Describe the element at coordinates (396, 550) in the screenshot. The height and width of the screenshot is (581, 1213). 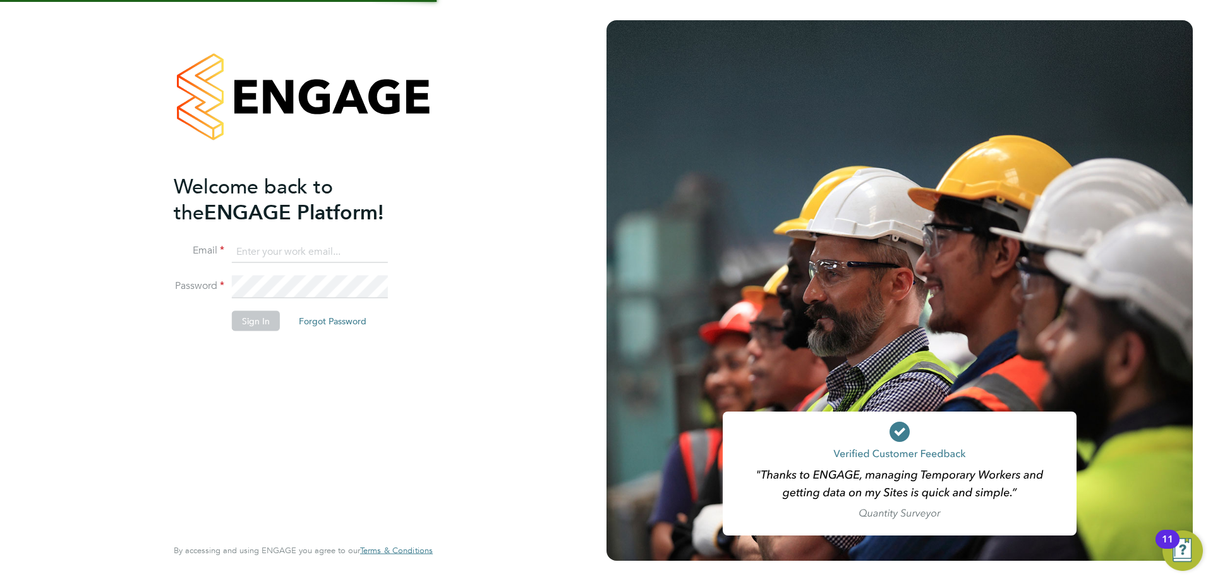
I see `a: Terms & Conditions` at that location.